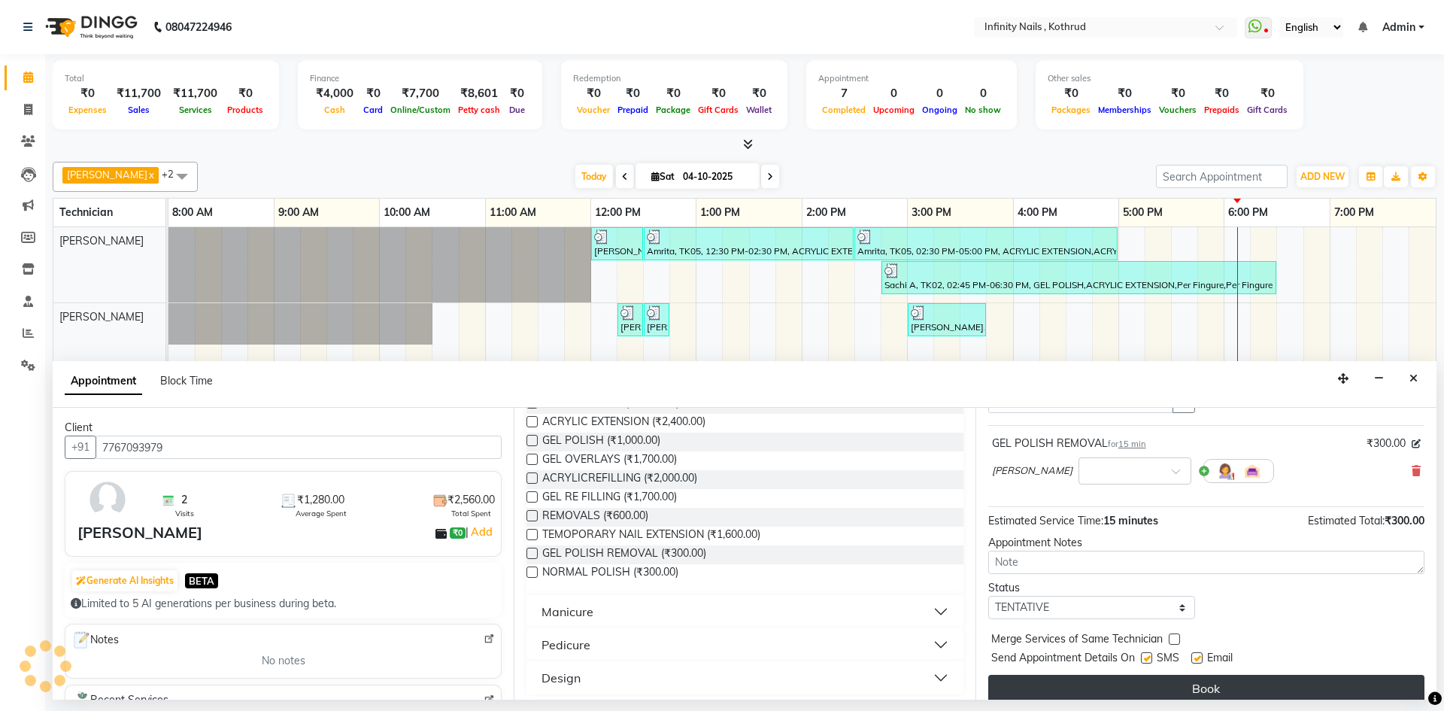 Image resolution: width=1444 pixels, height=711 pixels. What do you see at coordinates (165, 78) in the screenshot?
I see `div: Total` at bounding box center [165, 78].